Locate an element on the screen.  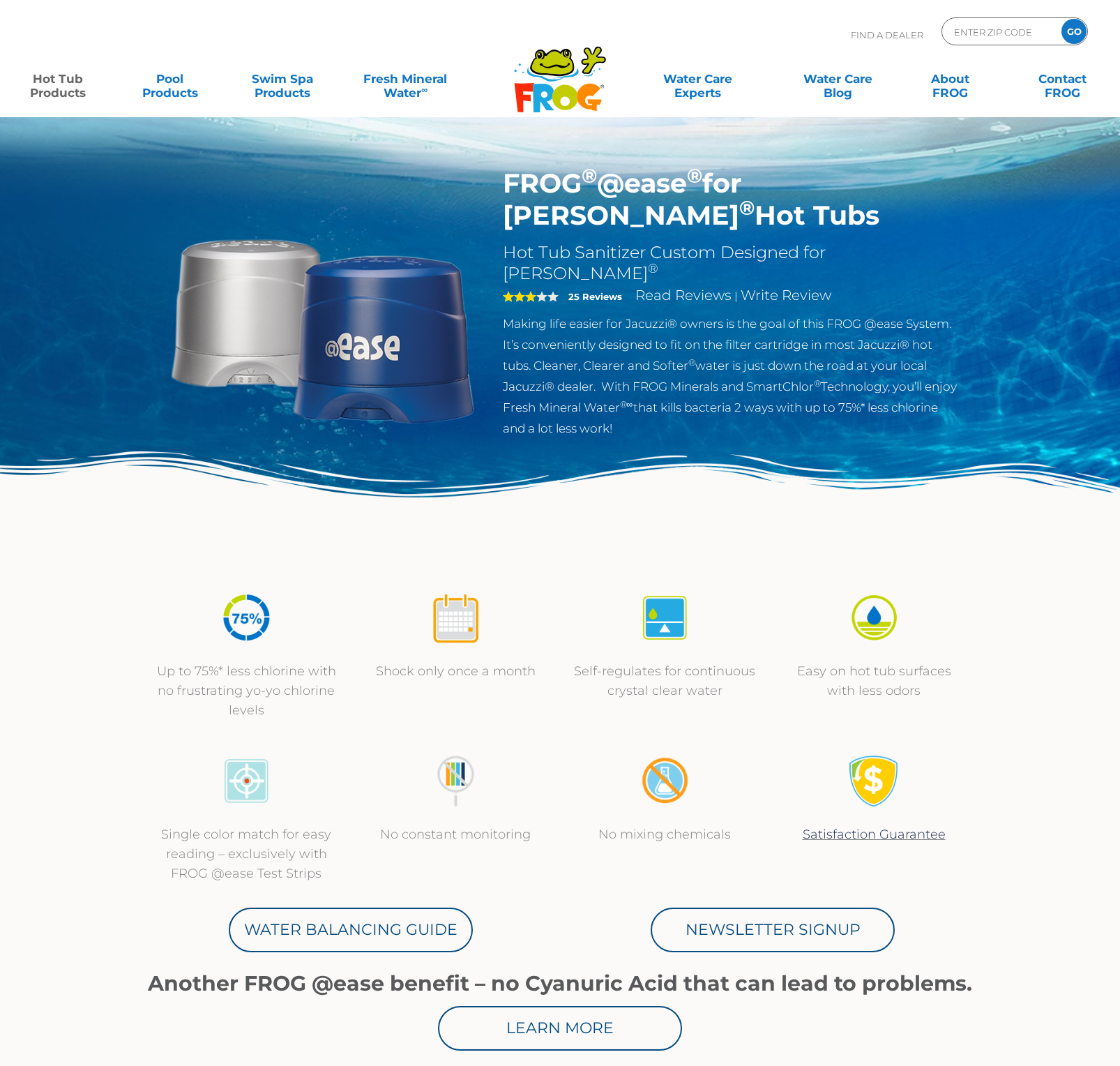
p: Up to 75%* less chlorine with no frustrating yo-yo chlorine levels is located at coordinates (246, 691).